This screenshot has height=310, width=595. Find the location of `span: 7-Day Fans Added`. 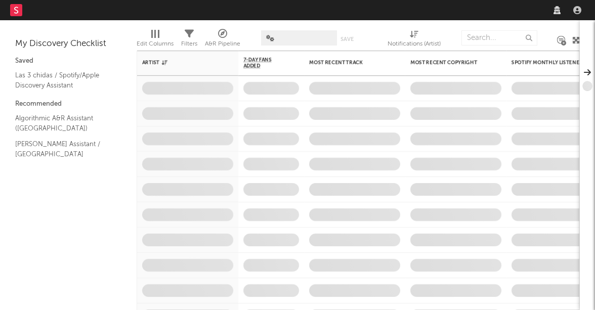

span: 7-Day Fans Added is located at coordinates (264, 63).